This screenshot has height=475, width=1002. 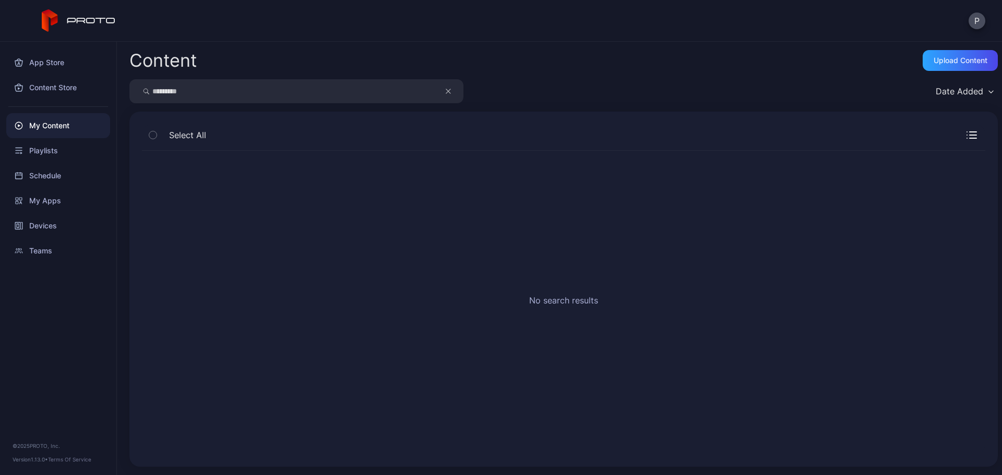 I want to click on div: © 2025 PROTO, Inc., so click(x=58, y=446).